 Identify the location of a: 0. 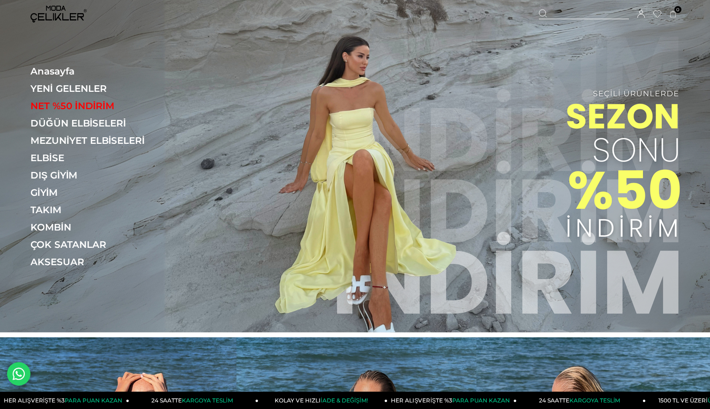
(673, 14).